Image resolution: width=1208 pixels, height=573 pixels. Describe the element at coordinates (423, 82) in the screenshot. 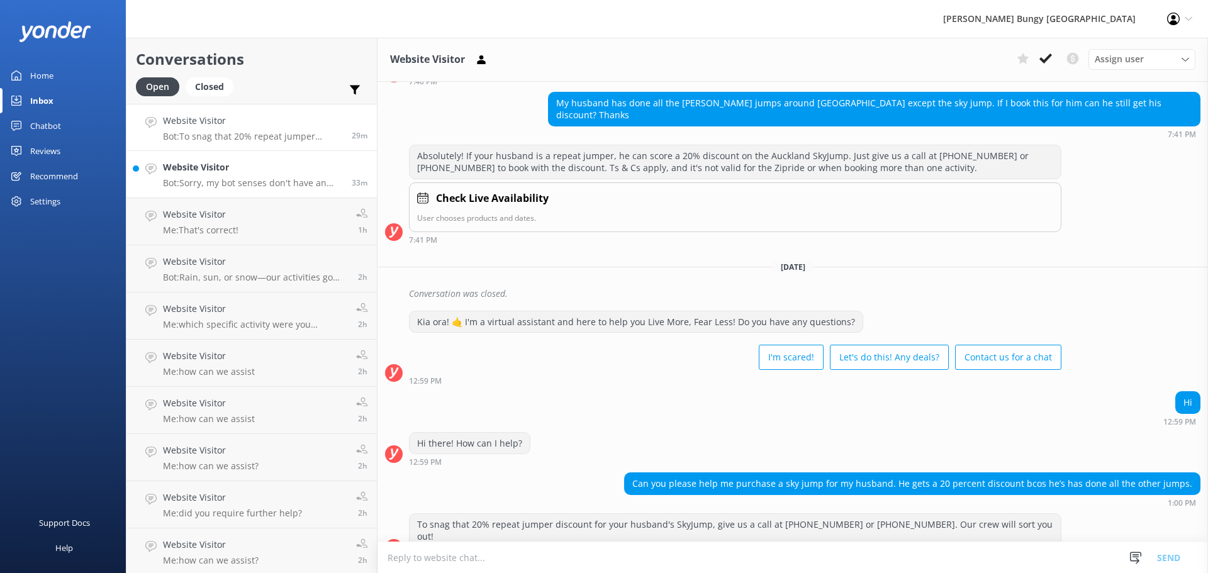

I see `strong: 7:40 PM` at that location.